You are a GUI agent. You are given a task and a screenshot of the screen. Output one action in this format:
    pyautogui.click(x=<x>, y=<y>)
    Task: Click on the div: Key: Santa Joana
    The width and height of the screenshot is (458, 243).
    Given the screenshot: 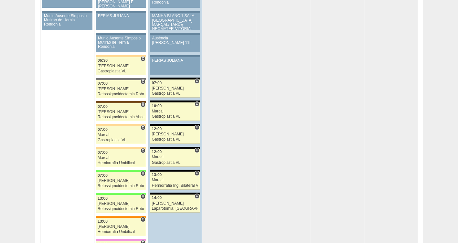 What is the action you would take?
    pyautogui.click(x=121, y=102)
    